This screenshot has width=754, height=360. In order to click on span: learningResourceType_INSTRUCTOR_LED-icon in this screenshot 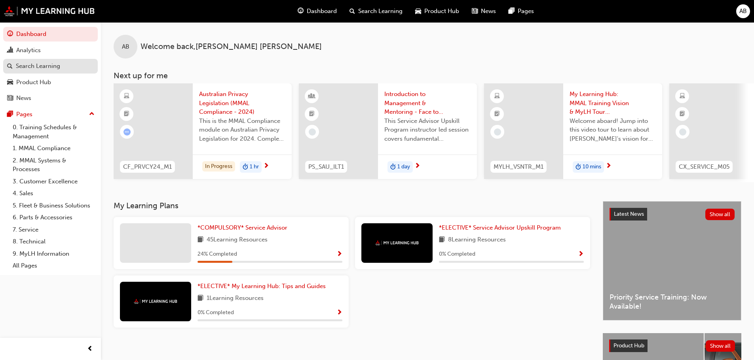, I will do `click(312, 97)`.